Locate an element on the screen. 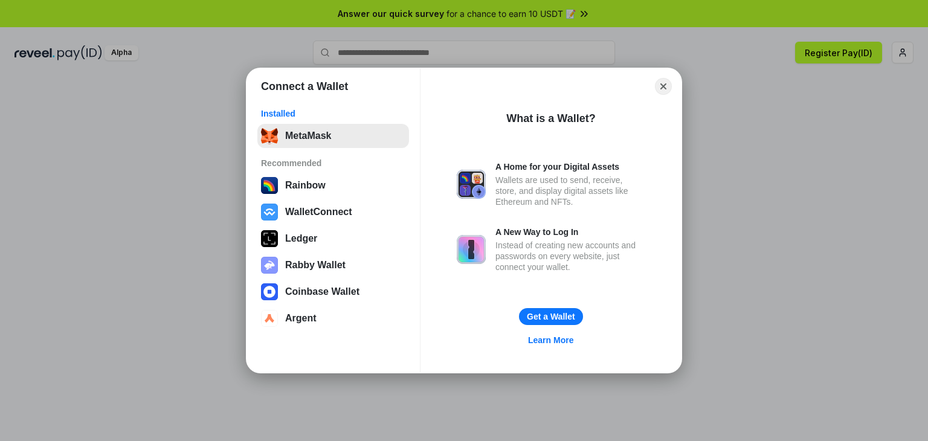 The height and width of the screenshot is (441, 928). div: Recommended is located at coordinates (333, 163).